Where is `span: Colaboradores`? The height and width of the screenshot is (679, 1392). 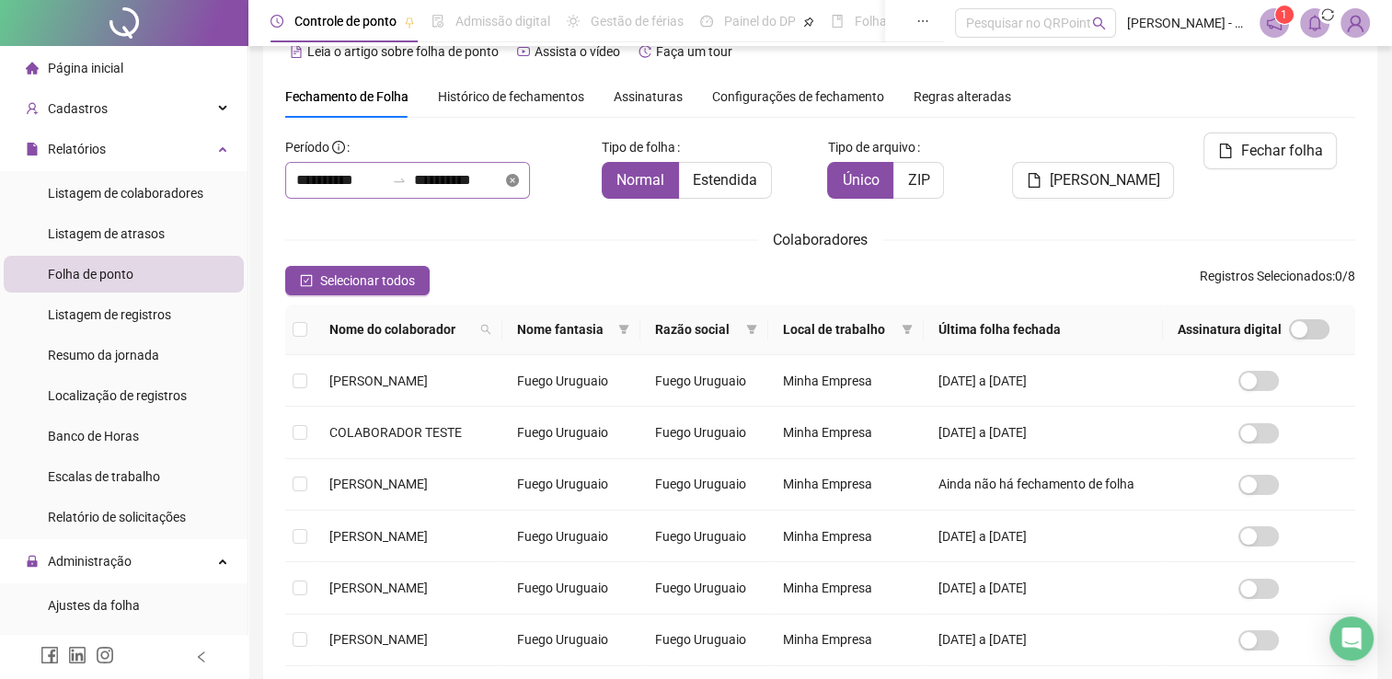
span: Colaboradores is located at coordinates (820, 239).